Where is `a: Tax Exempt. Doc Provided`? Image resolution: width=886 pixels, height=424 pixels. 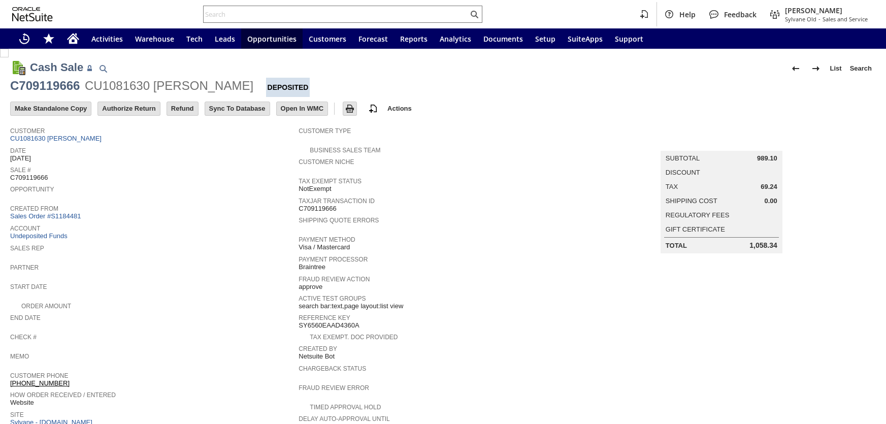
a: Tax Exempt. Doc Provided is located at coordinates (353, 337).